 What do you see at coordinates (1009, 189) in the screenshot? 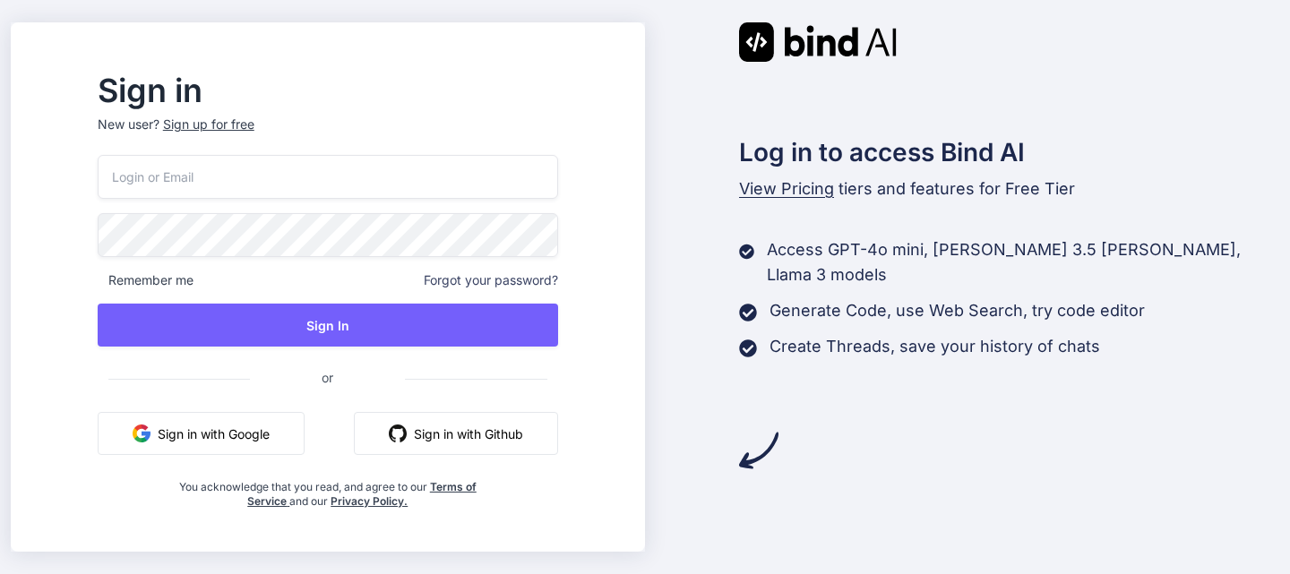
I see `p: tiers and features for Free Tier` at bounding box center [1009, 189].